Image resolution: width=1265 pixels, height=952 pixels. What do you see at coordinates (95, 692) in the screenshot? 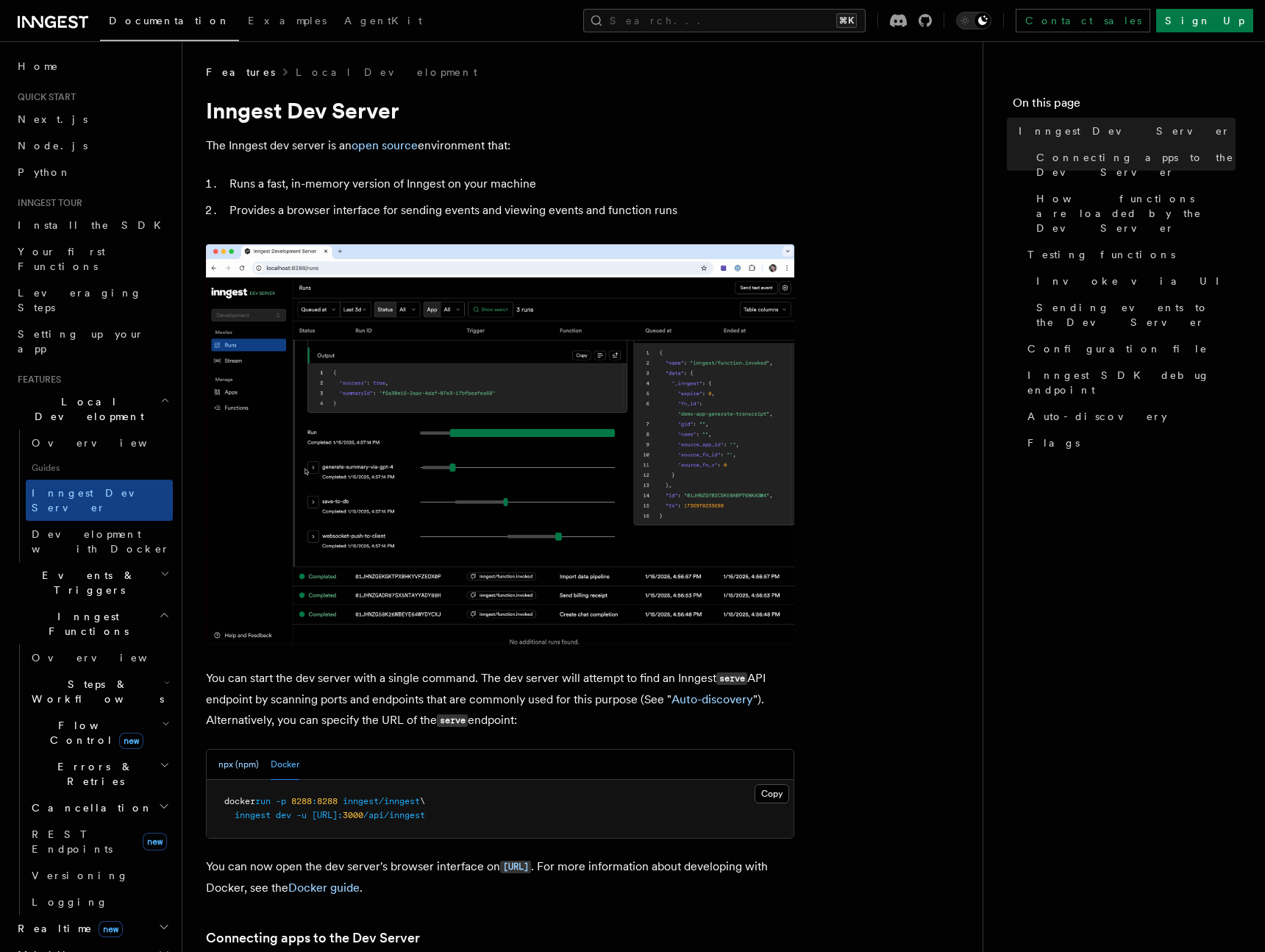
I see `span: Steps & Workflows` at bounding box center [95, 692].